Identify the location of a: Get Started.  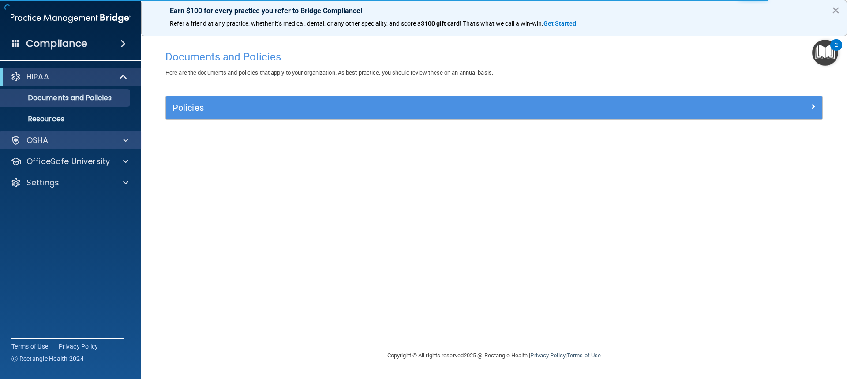
(560, 23).